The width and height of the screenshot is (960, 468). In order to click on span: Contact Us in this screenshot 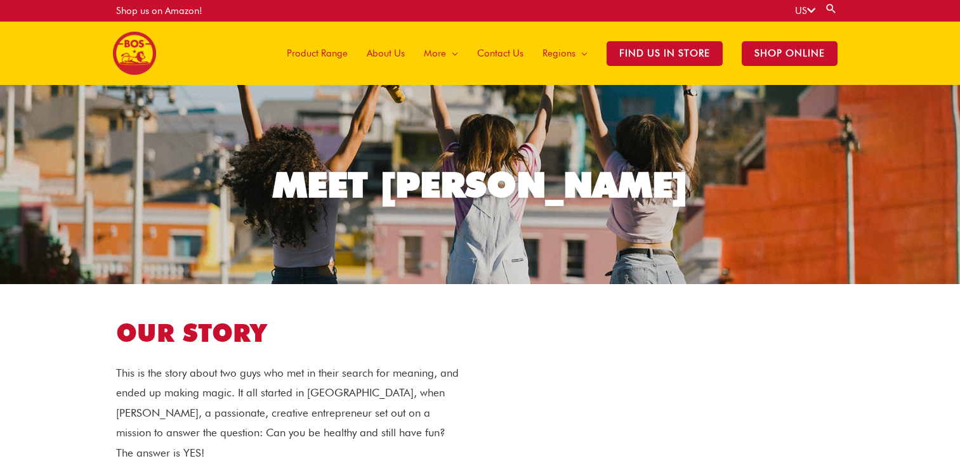, I will do `click(500, 53)`.